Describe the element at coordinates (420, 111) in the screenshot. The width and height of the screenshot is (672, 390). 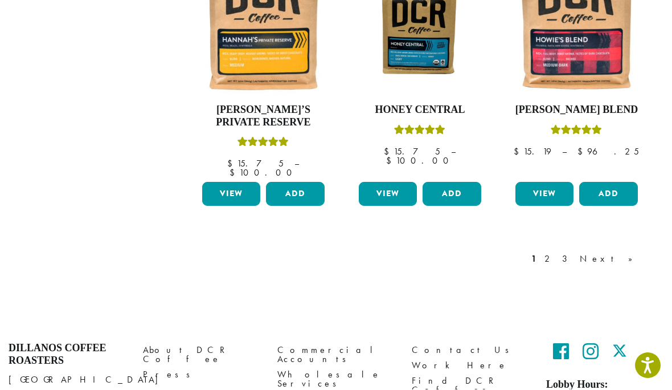
I see `h4: Honey Central` at that location.